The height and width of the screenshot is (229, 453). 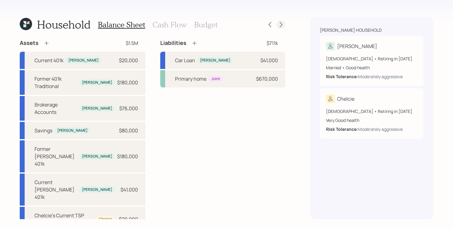 I want to click on div: Current 401k, so click(x=49, y=60).